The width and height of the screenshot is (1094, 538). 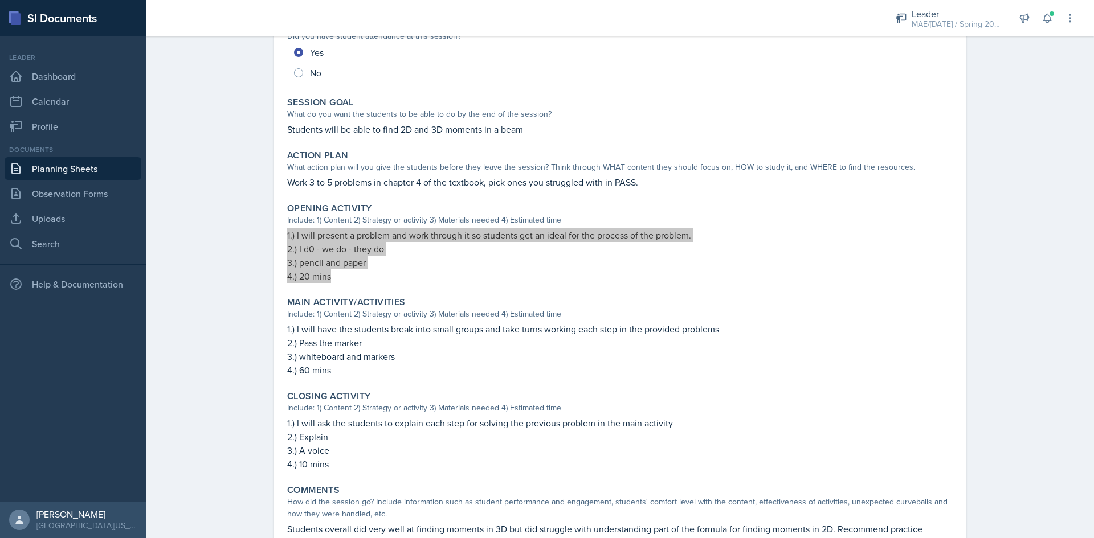 I want to click on div: What action plan will you give the students before they leave the session? Think through WHAT con..., so click(x=620, y=167).